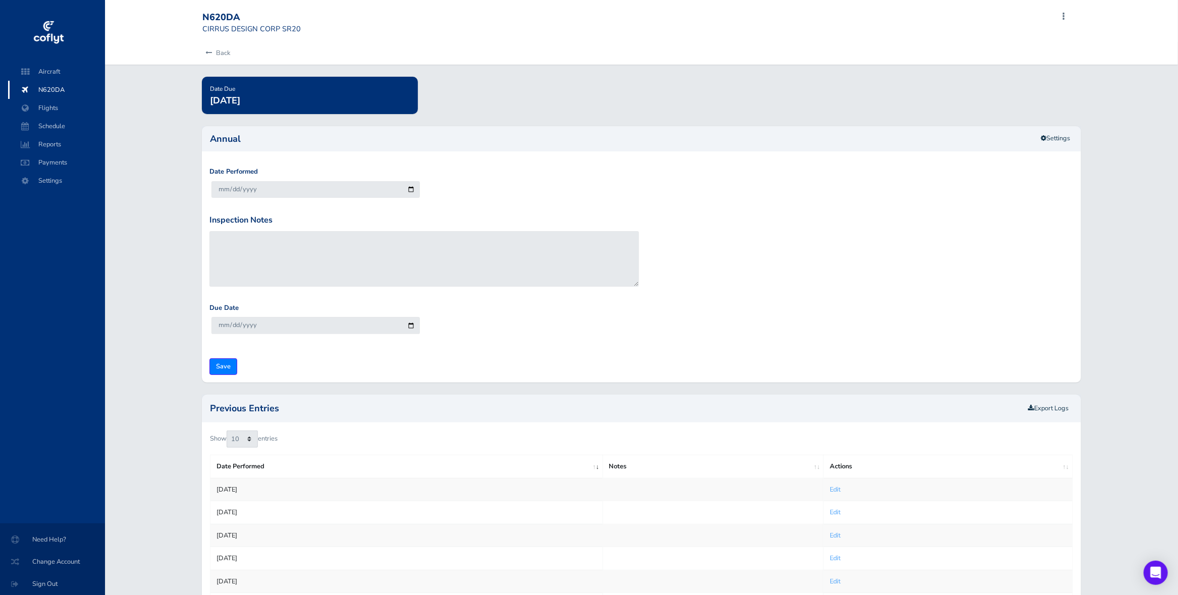  I want to click on input: Save, so click(223, 366).